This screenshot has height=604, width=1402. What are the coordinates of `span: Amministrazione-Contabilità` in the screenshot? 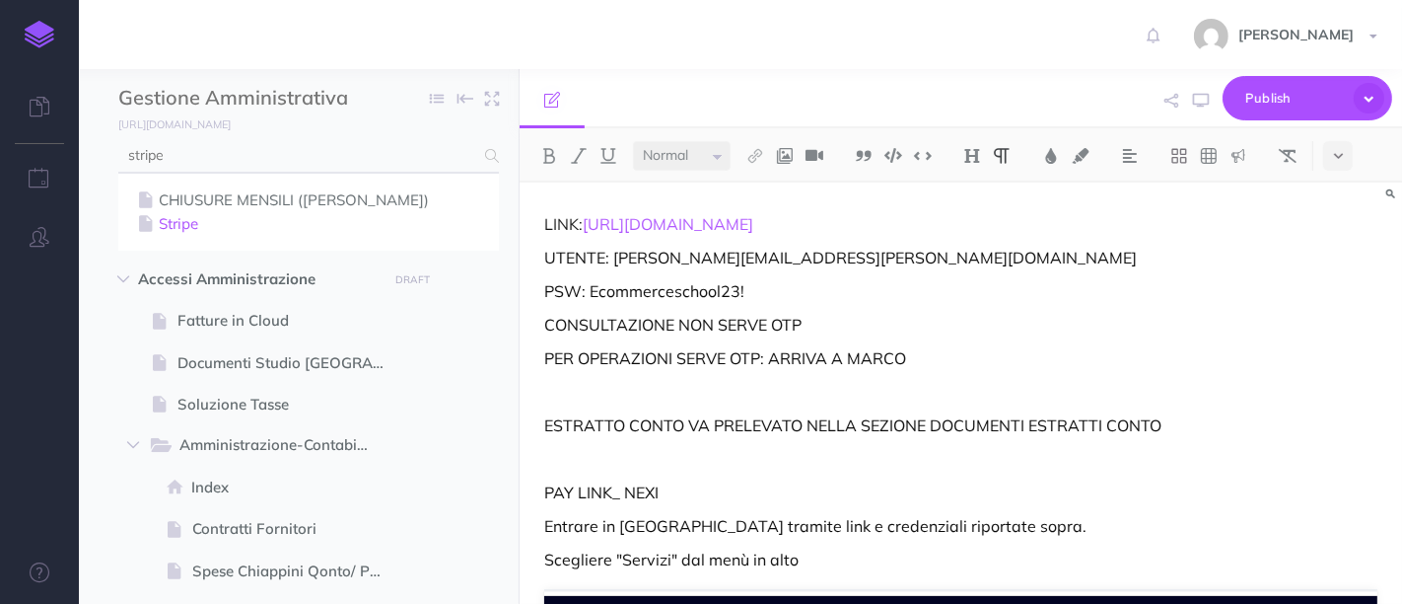 It's located at (282, 446).